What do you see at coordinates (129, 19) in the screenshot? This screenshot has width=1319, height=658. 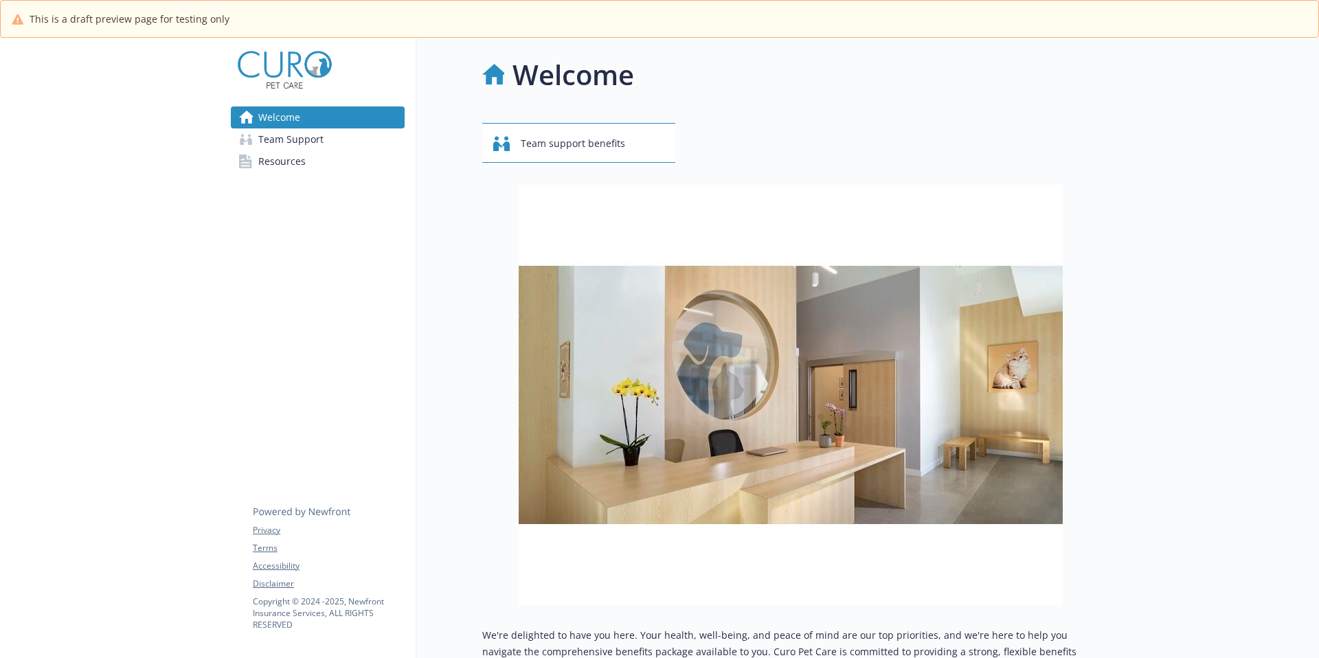 I see `span: This is a draft preview page for testing only` at bounding box center [129, 19].